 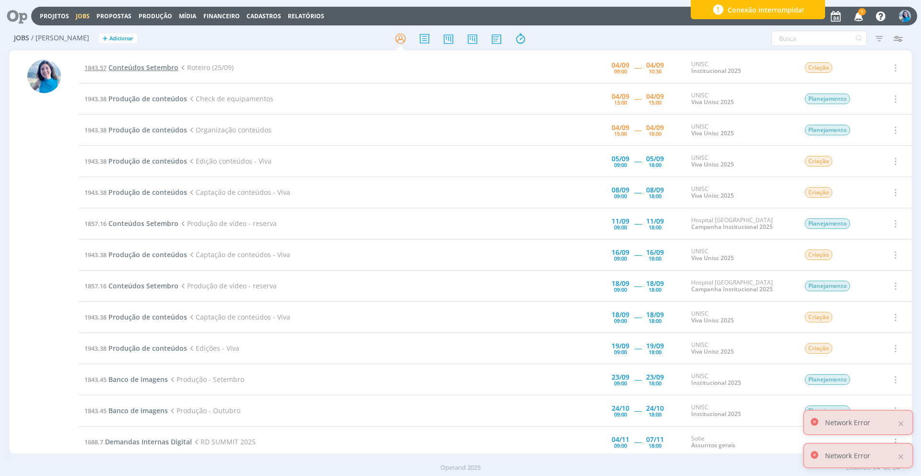 What do you see at coordinates (230, 98) in the screenshot?
I see `span: Check de equipamentos` at bounding box center [230, 98].